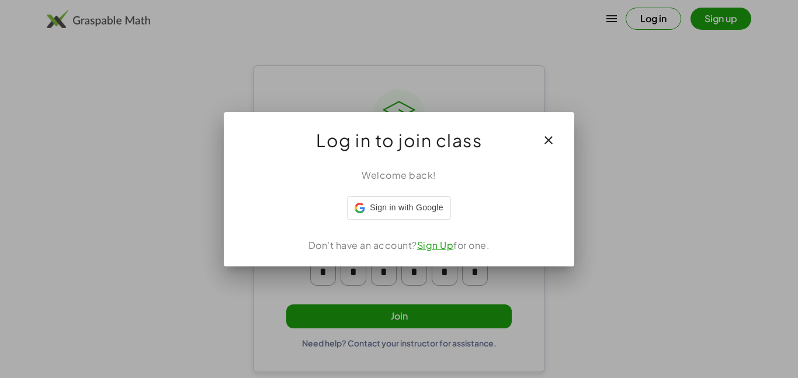 The height and width of the screenshot is (378, 798). Describe the element at coordinates (399, 175) in the screenshot. I see `div: Welcome back!` at that location.